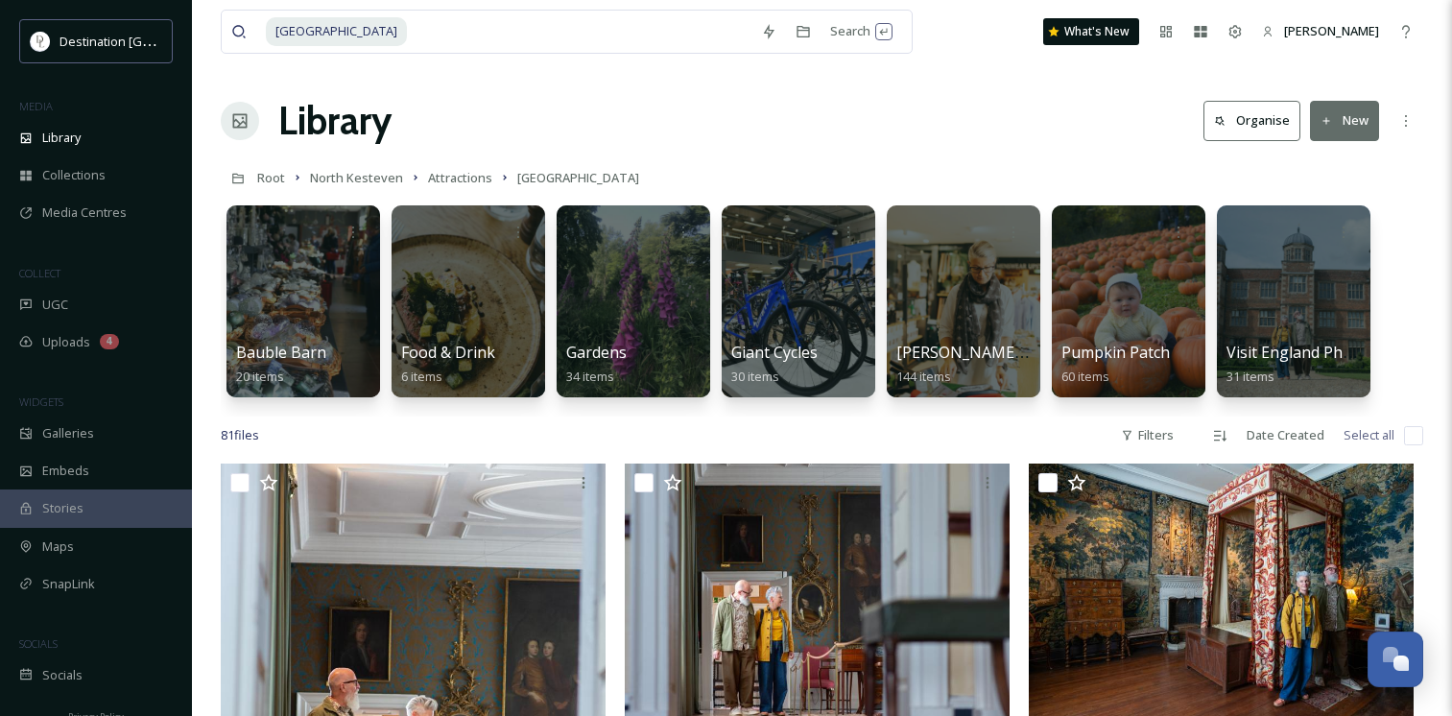 This screenshot has height=716, width=1452. What do you see at coordinates (356, 178) in the screenshot?
I see `span: North Kesteven` at bounding box center [356, 178].